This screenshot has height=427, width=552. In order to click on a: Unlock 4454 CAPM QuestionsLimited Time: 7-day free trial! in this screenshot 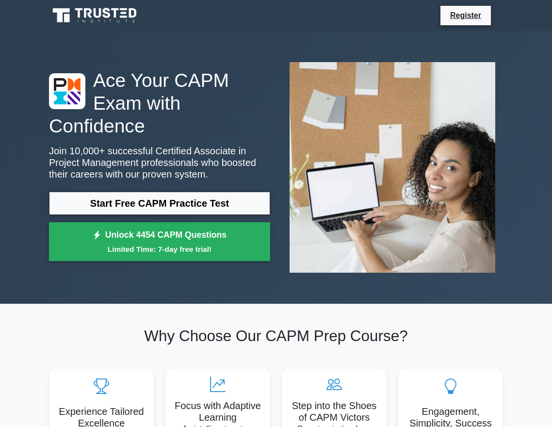, I will do `click(160, 242)`.